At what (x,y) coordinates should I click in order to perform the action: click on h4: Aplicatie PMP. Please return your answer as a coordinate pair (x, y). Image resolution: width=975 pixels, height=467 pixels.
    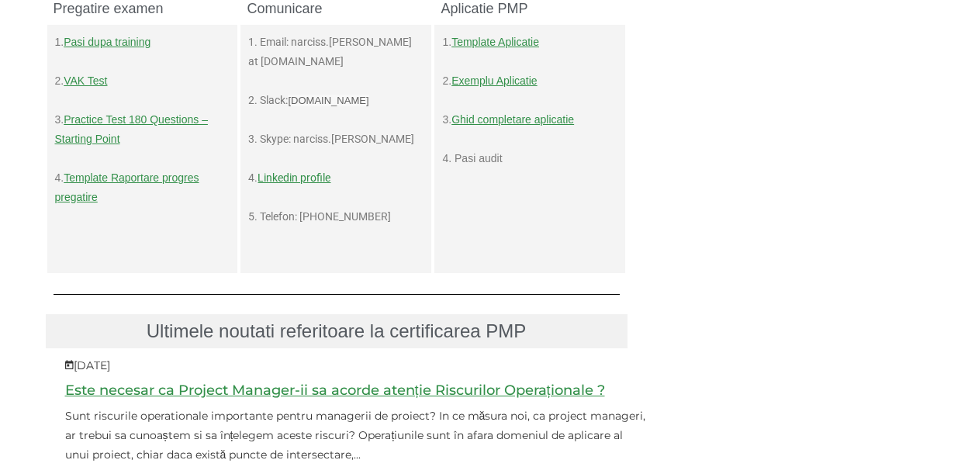
    Looking at the image, I should click on (530, 9).